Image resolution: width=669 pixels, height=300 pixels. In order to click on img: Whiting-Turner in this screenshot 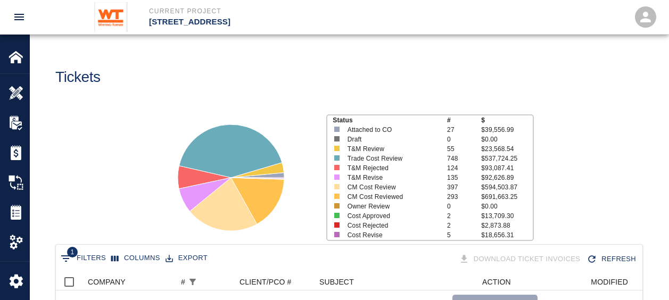, I will do `click(111, 17)`.